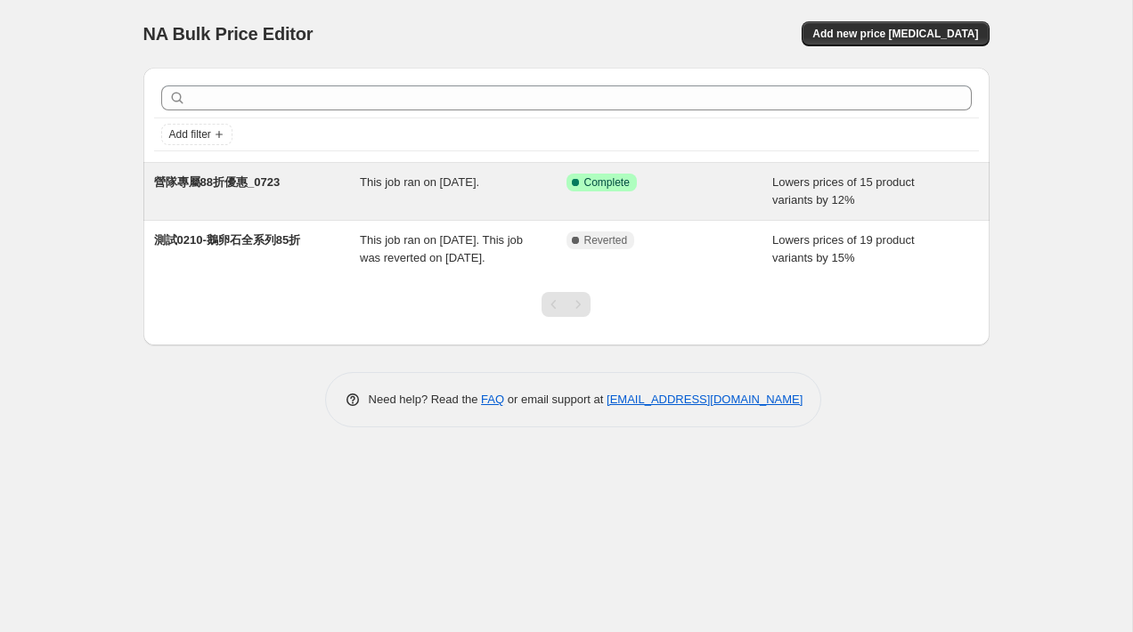 The width and height of the screenshot is (1133, 632). I want to click on span: 測試0210-鵝卵石全系列85折, so click(227, 240).